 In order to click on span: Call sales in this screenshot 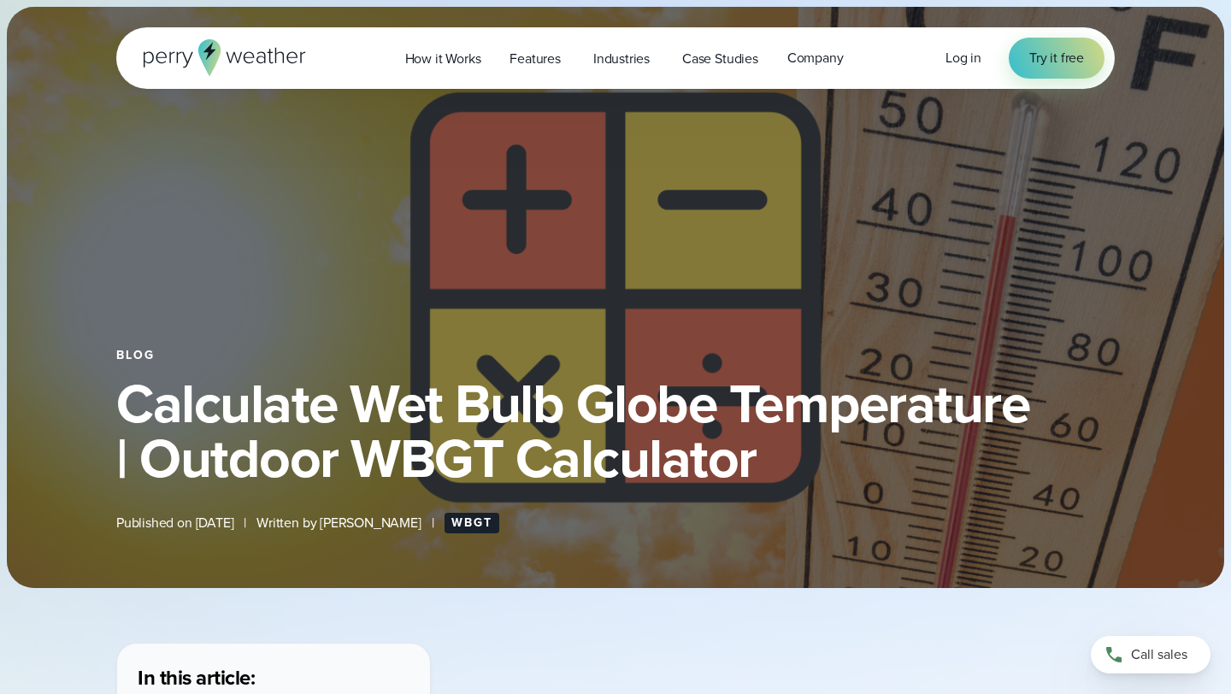, I will do `click(1159, 655)`.